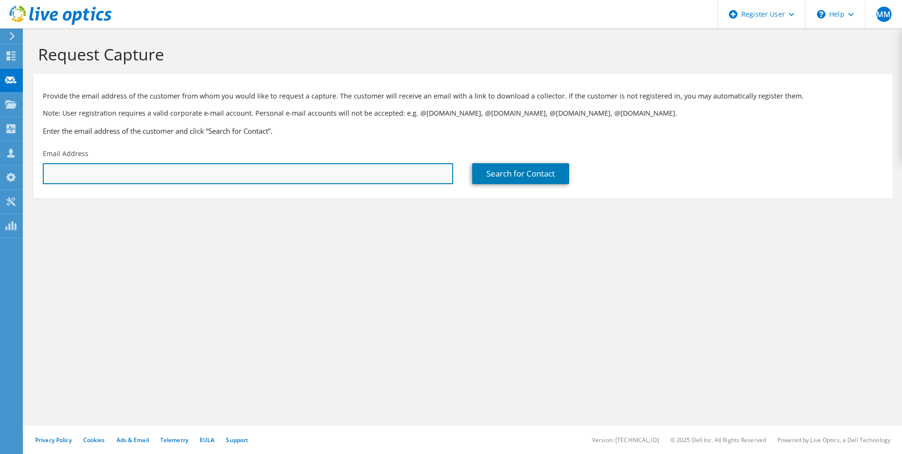  Describe the element at coordinates (460, 54) in the screenshot. I see `h1: Request Capture` at that location.